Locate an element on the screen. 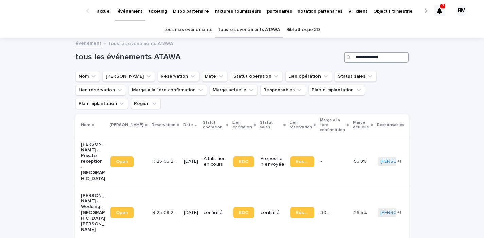 Image resolution: width=484 pixels, height=238 pixels. p: Marge actuelle is located at coordinates (361, 125).